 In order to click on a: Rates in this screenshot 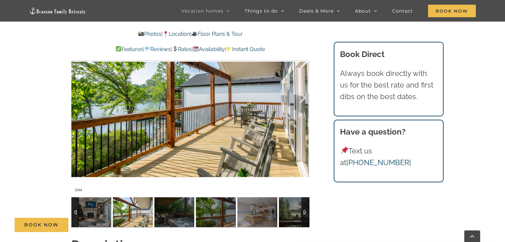, I will do `click(182, 49)`.